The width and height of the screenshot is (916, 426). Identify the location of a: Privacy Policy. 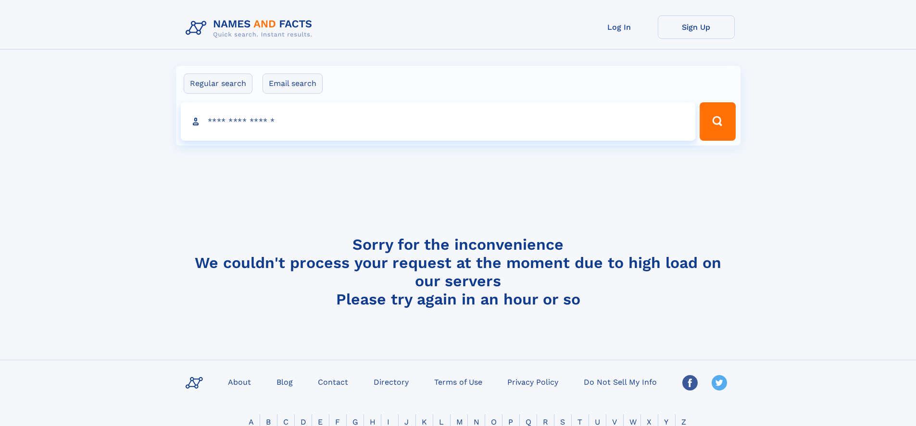
(533, 382).